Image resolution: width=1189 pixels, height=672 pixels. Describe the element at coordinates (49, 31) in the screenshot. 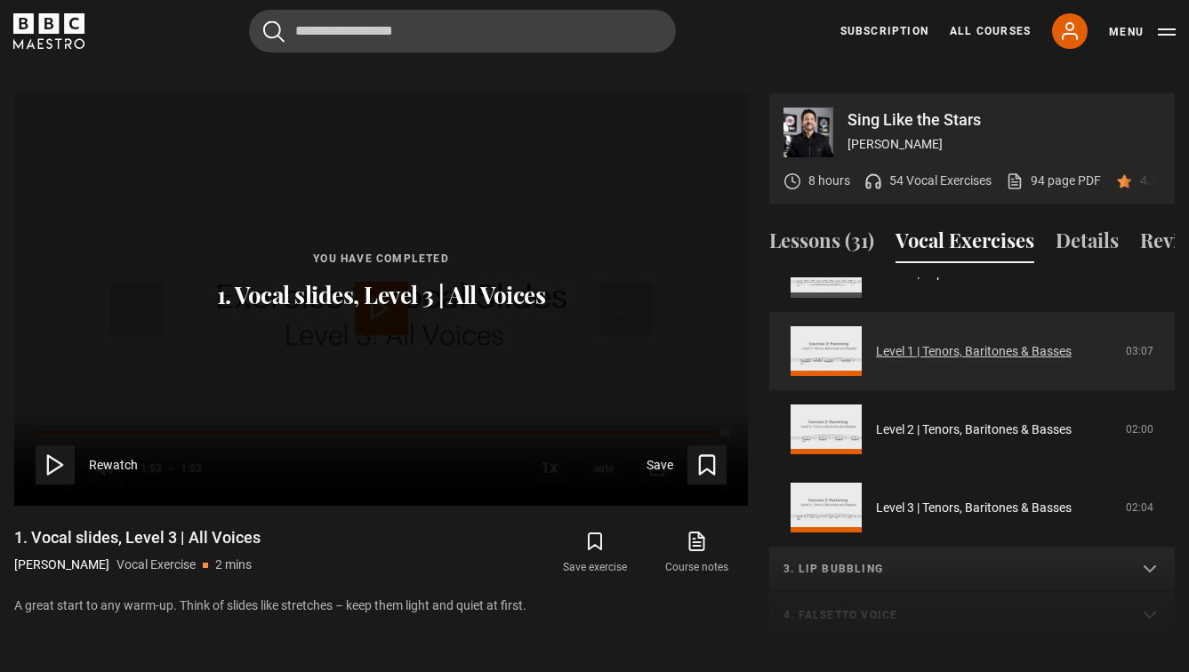

I see `svg: BBC Maestro` at that location.